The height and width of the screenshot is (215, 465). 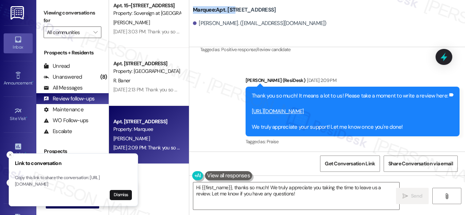 What do you see at coordinates (58, 131) in the screenshot?
I see `div: Escalate` at bounding box center [58, 131].